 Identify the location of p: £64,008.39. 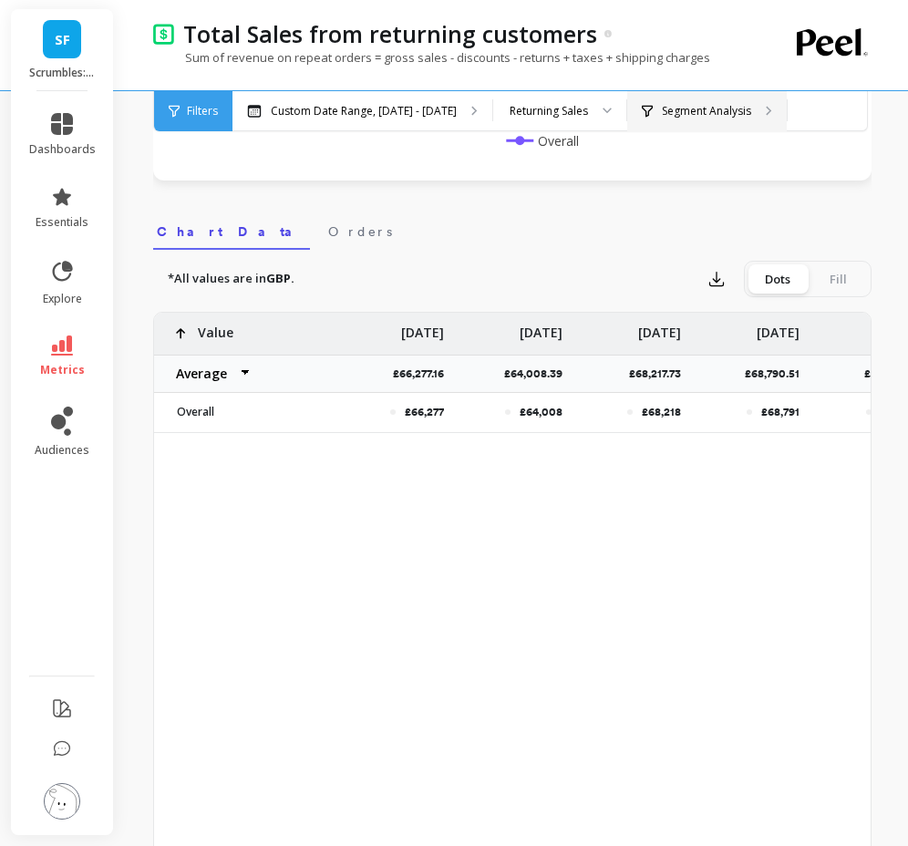
(539, 374).